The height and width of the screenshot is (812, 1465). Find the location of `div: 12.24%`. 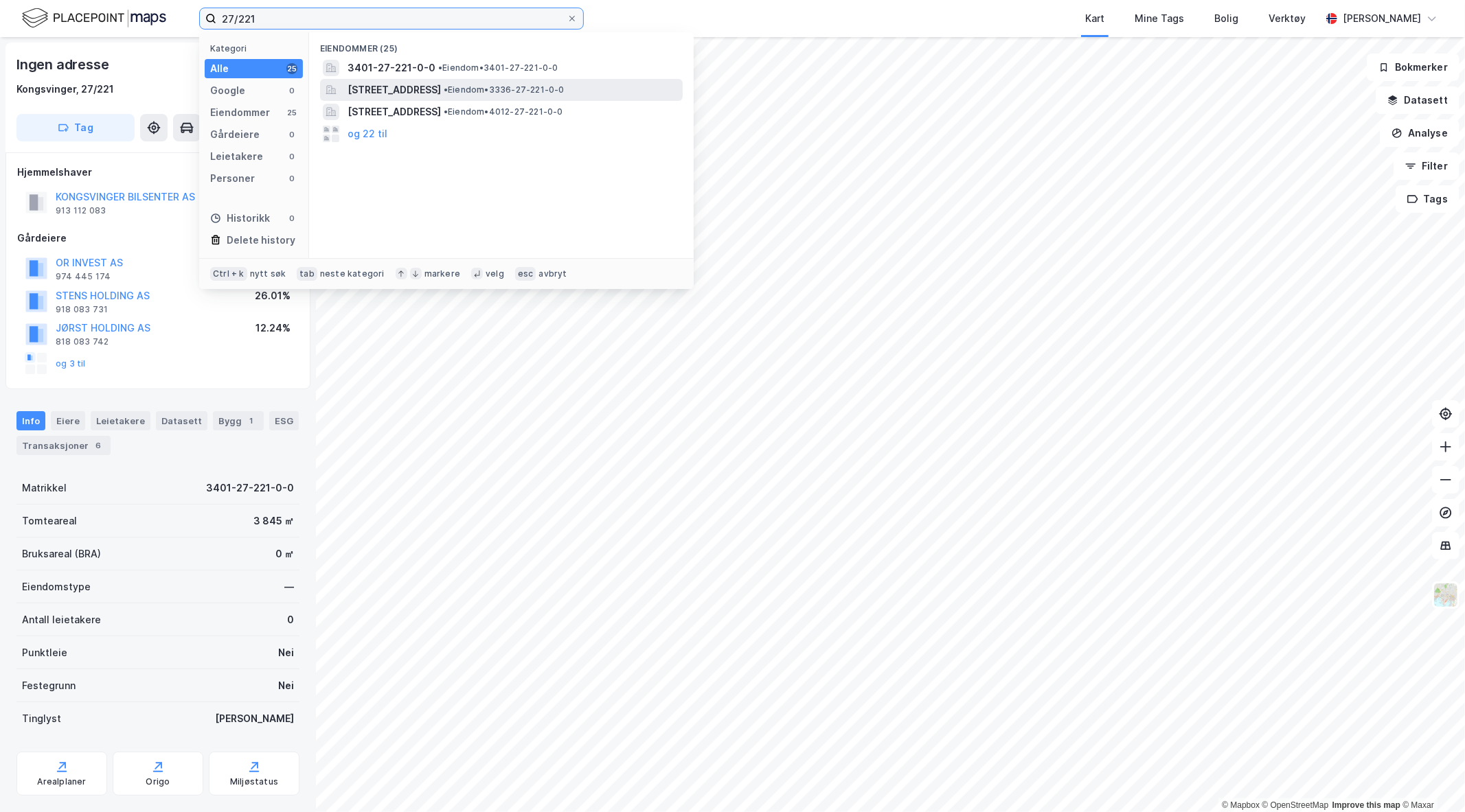

div: 12.24% is located at coordinates (273, 328).